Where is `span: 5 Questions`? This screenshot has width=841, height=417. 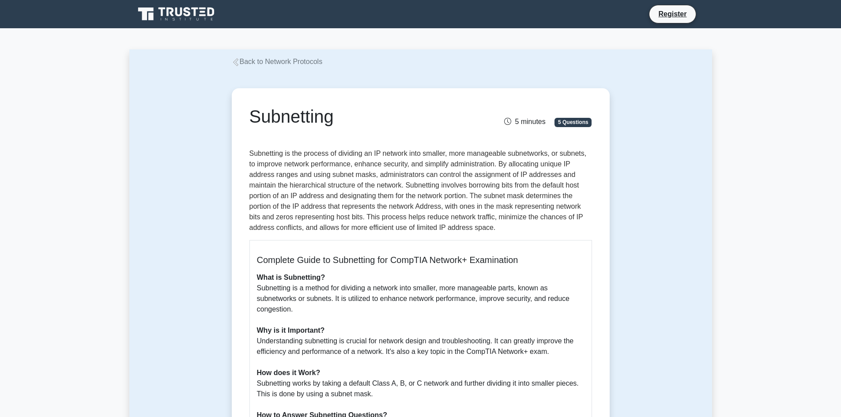
span: 5 Questions is located at coordinates (573, 122).